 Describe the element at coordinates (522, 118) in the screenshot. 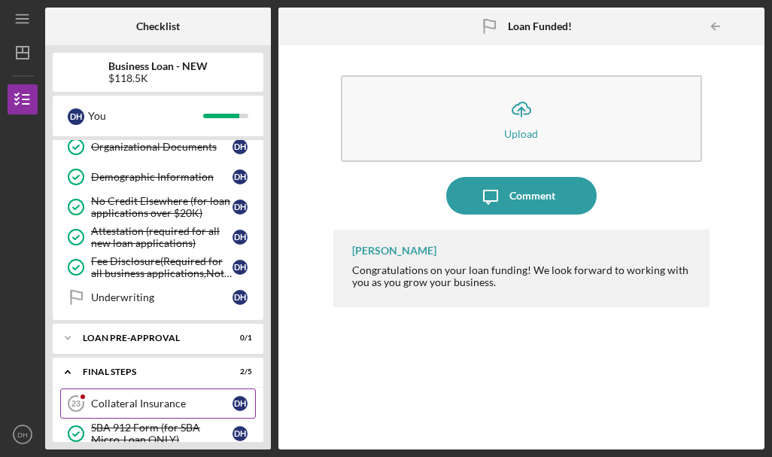

I see `button: Upload` at that location.